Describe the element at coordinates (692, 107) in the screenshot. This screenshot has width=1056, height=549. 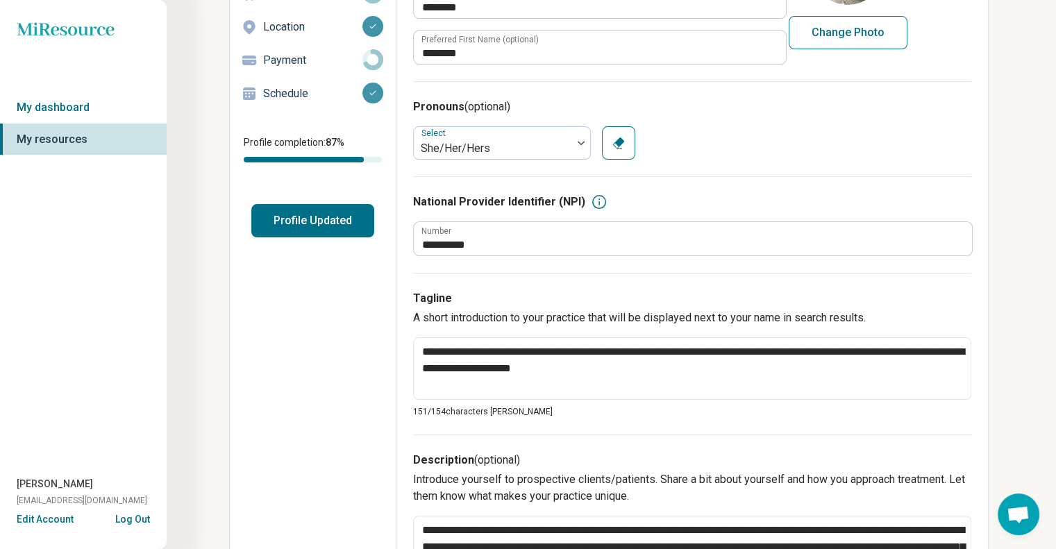
I see `h3: Pronouns` at that location.